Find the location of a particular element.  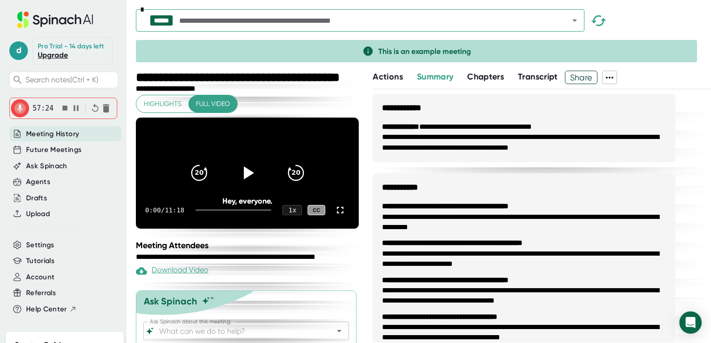

div: Paid feature is located at coordinates (172, 271).